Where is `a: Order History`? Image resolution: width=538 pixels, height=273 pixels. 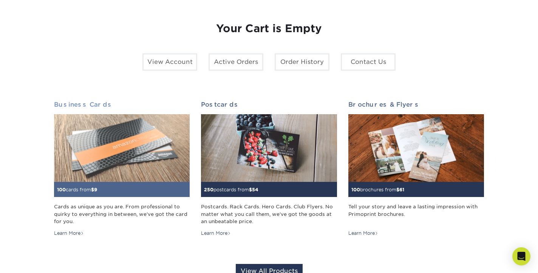
a: Order History is located at coordinates (302, 62).